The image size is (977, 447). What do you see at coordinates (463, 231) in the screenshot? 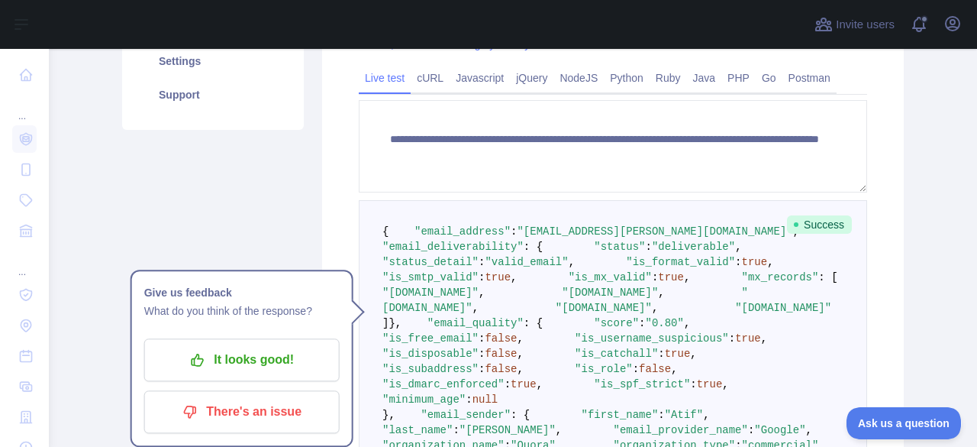
I see `span: "email_address"` at bounding box center [463, 231].